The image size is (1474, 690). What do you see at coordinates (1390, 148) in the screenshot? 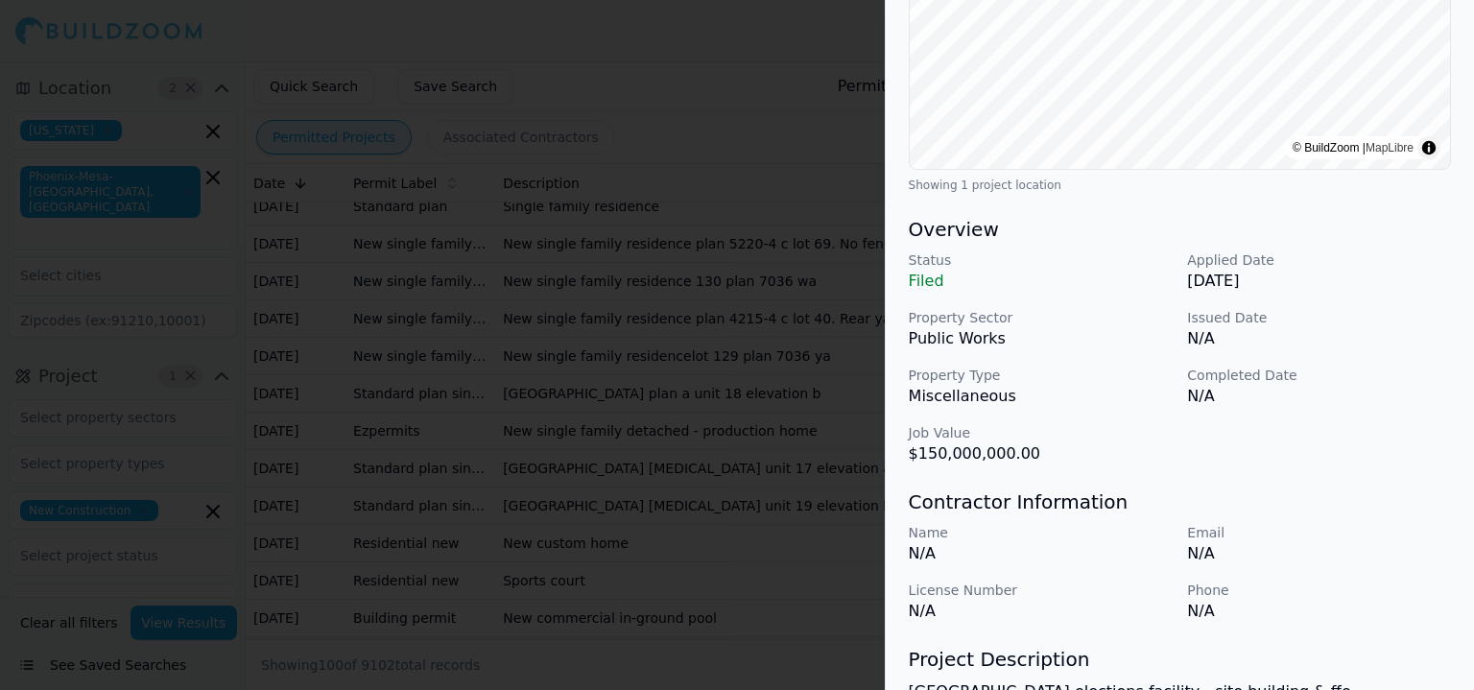
I see `a: MapLibre` at bounding box center [1390, 148].